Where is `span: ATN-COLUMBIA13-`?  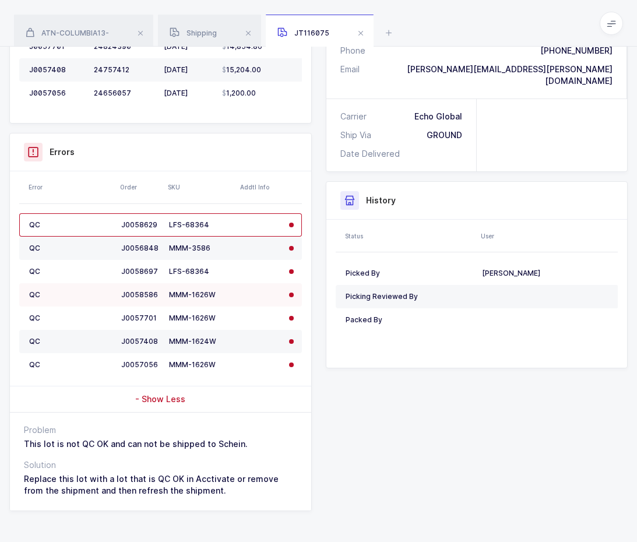 span: ATN-COLUMBIA13- is located at coordinates (67, 33).